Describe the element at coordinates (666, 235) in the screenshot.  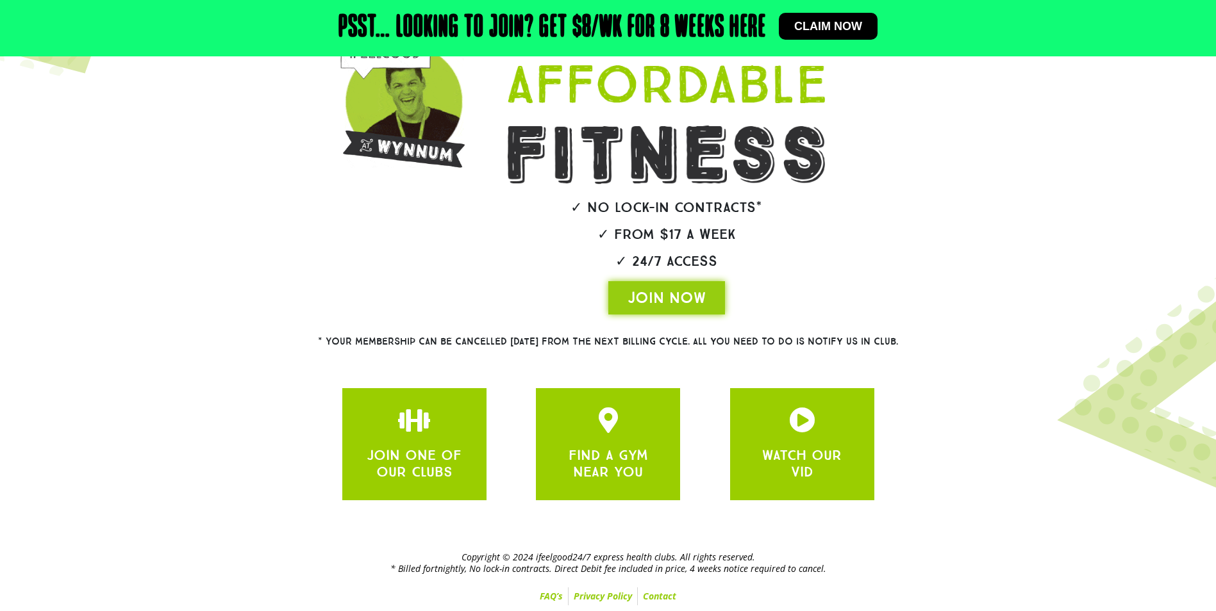
I see `h2: ✓ From $17 a week` at that location.